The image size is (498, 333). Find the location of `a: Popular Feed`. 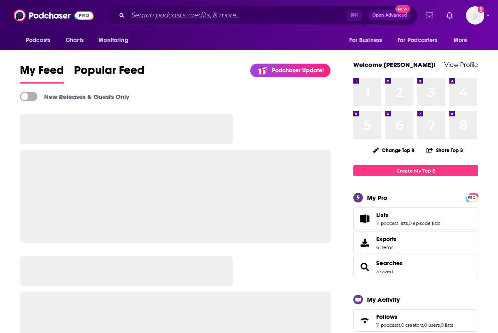

a: Popular Feed is located at coordinates (109, 73).